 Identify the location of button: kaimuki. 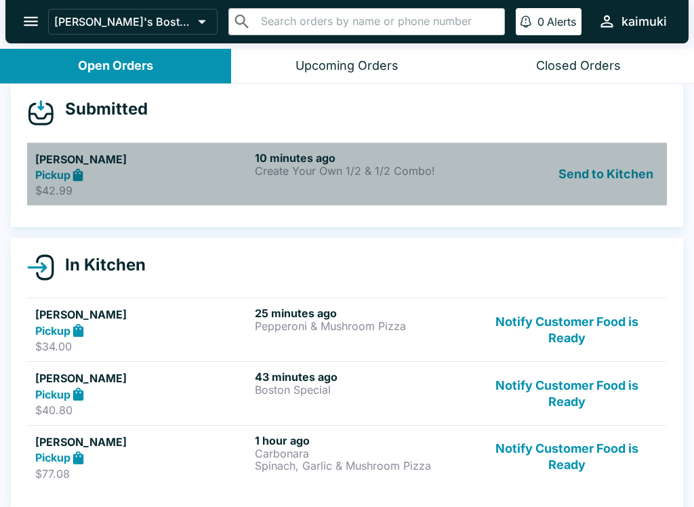
(632, 21).